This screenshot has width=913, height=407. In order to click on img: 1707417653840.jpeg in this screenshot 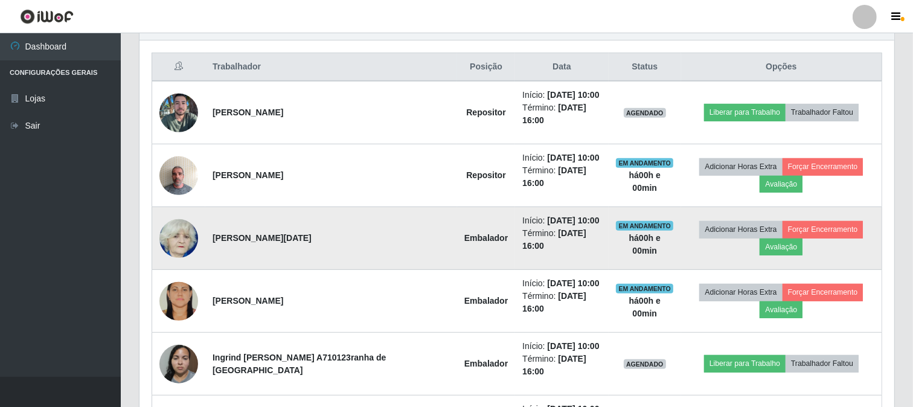, I will do `click(179, 175)`.